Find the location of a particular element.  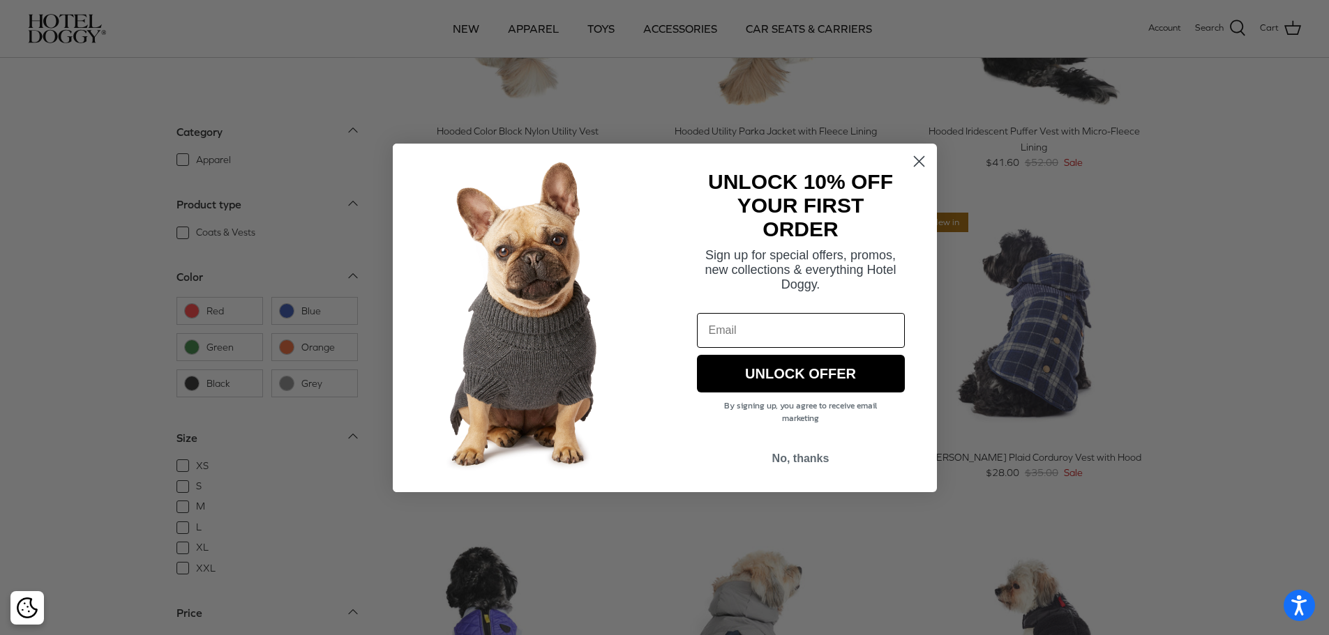

button: Close dialog is located at coordinates (919, 161).